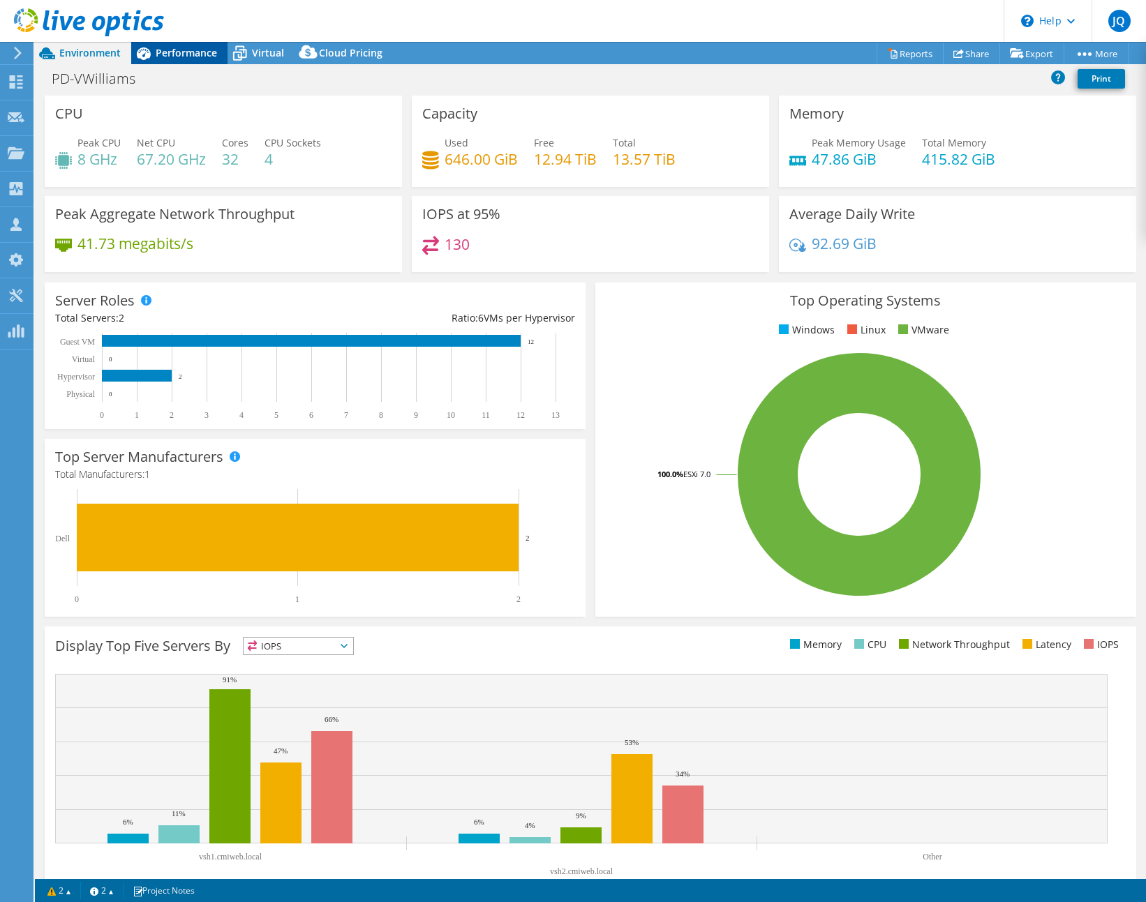  I want to click on h4: 41.73 megabits/s, so click(135, 244).